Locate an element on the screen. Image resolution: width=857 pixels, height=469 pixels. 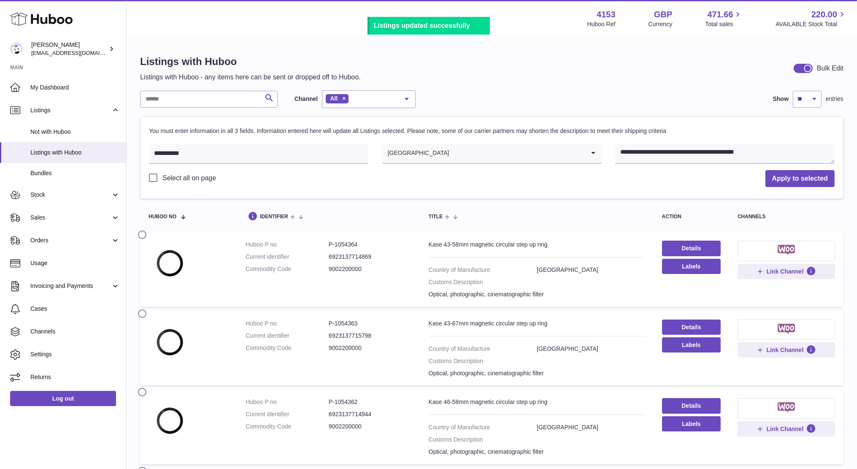
img: Kase 46-58mm magnetic circular step up ring is located at coordinates (170, 419).